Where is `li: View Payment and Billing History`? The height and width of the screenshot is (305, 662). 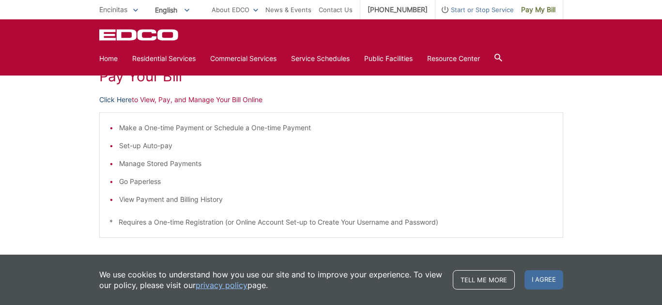 li: View Payment and Billing History is located at coordinates (336, 199).